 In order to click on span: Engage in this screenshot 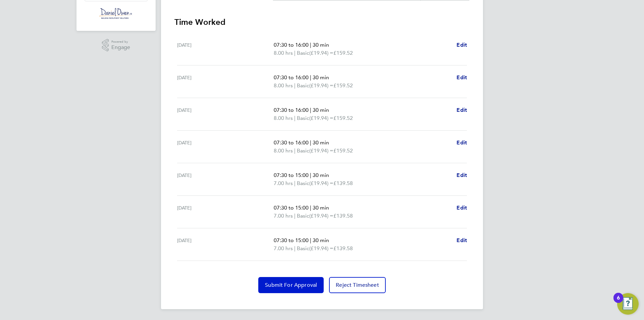, I will do `click(121, 47)`.